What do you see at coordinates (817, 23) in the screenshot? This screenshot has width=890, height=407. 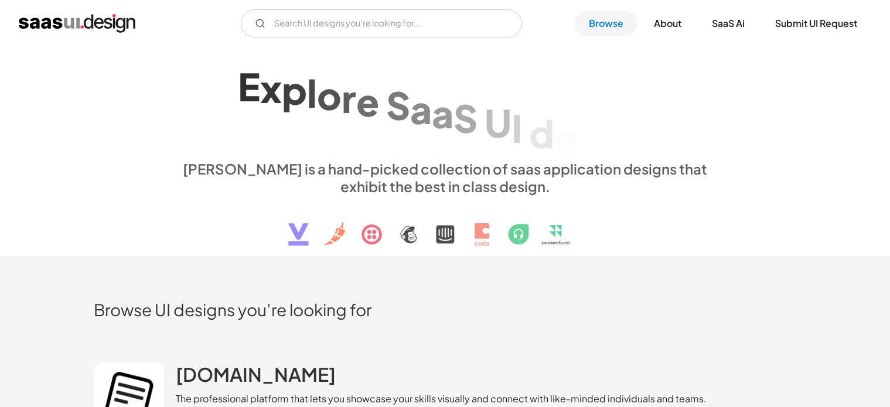 I see `a: Submit UI Request` at bounding box center [817, 23].